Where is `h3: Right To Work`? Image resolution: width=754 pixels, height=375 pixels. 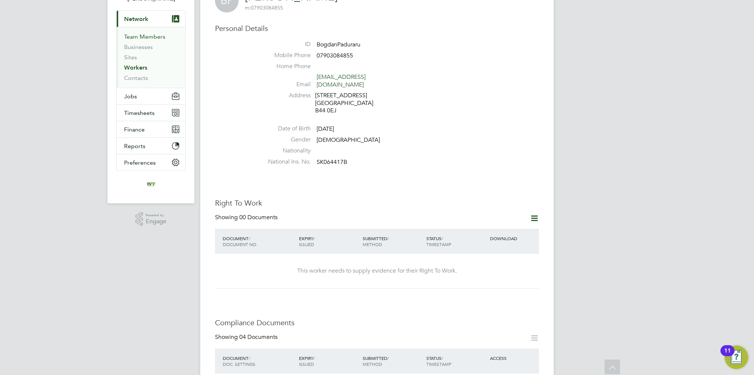 h3: Right To Work is located at coordinates (377, 203).